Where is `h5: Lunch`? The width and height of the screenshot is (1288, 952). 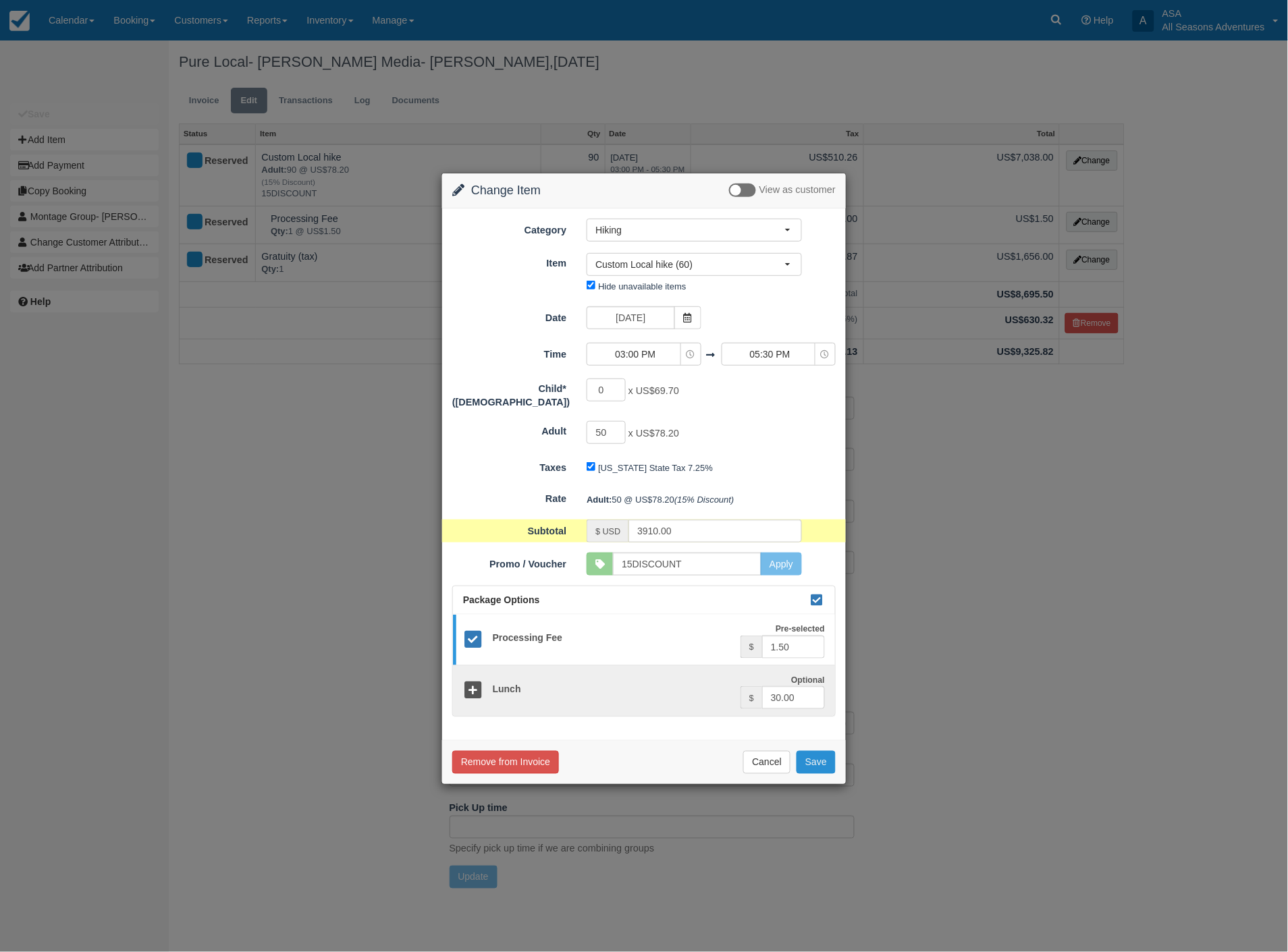 h5: Lunch is located at coordinates (611, 689).